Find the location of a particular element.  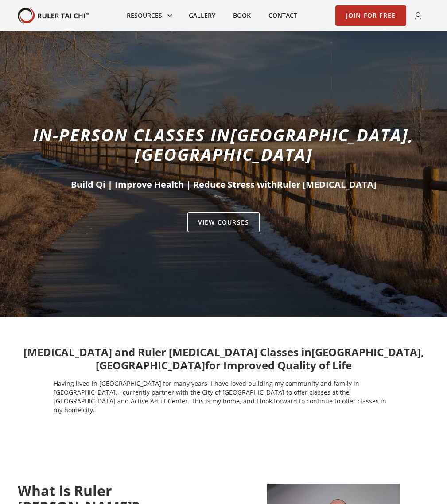

a: Gallery is located at coordinates (202, 16).